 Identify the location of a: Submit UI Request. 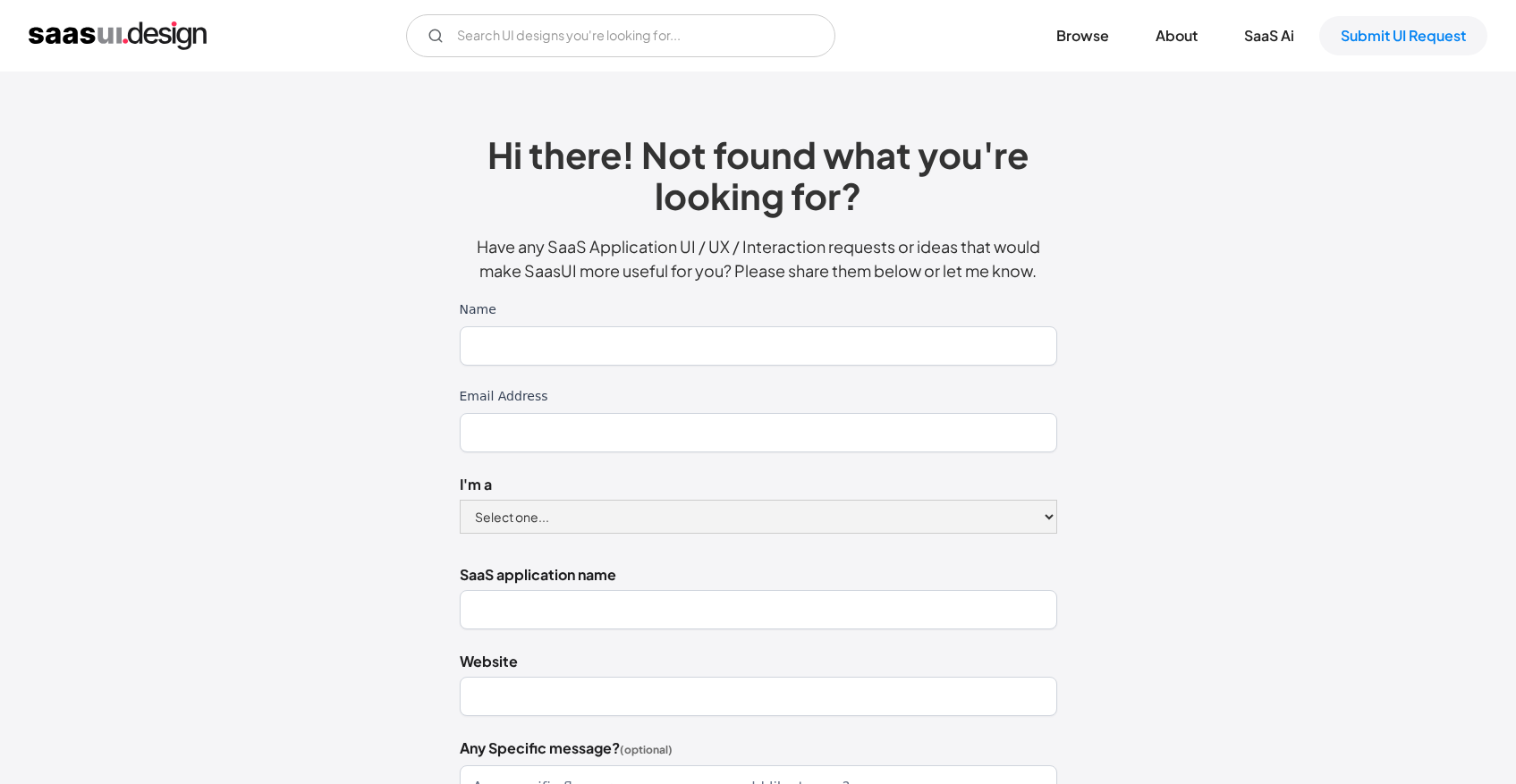
(1404, 36).